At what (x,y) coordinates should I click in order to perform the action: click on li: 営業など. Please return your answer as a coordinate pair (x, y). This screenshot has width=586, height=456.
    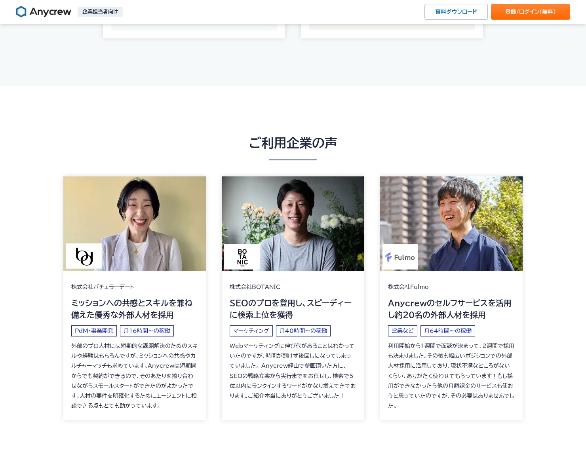
    Looking at the image, I should click on (403, 331).